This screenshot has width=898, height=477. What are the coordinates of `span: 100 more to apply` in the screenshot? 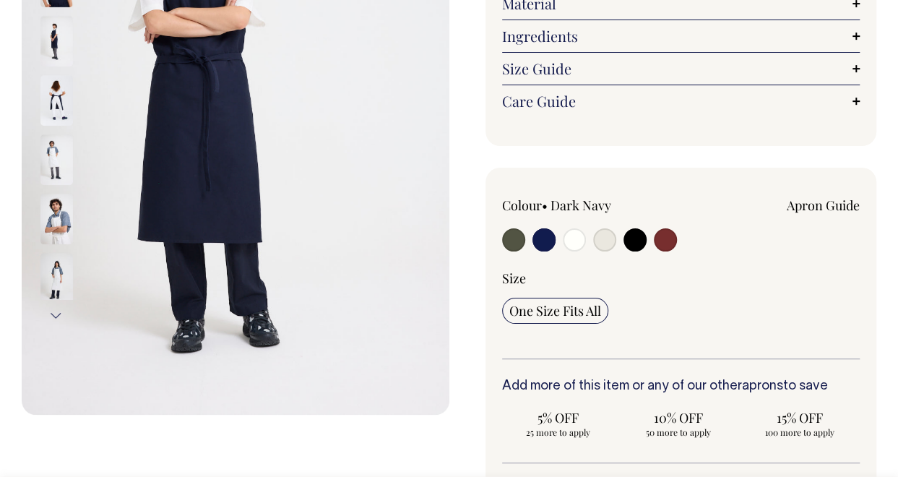 It's located at (799, 432).